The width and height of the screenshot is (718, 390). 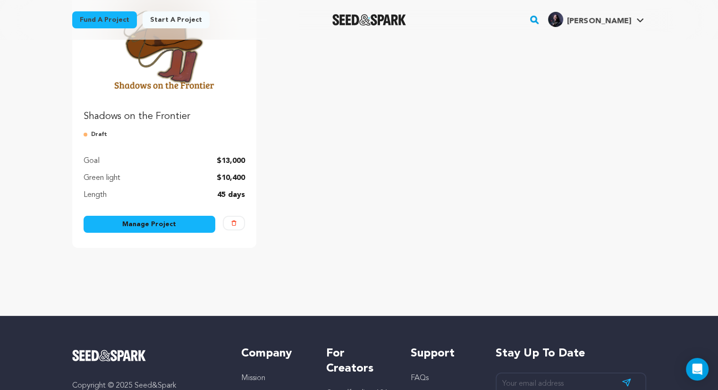 I want to click on p: Shadows on the Frontier, so click(x=164, y=117).